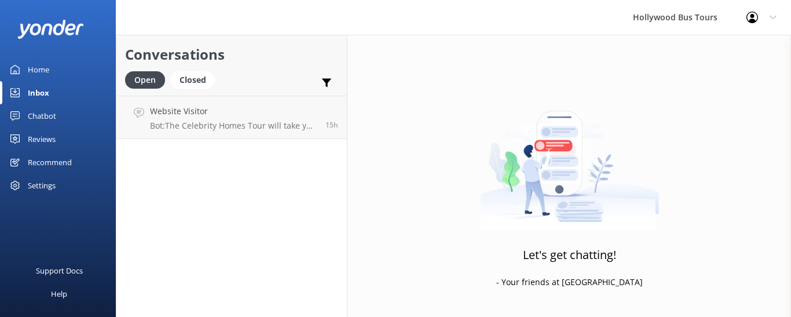  What do you see at coordinates (232, 117) in the screenshot?
I see `a: Website VisitorBot:The Celebrity Homes Tour will take you as close as legally possible to the Hol...` at bounding box center [232, 117].